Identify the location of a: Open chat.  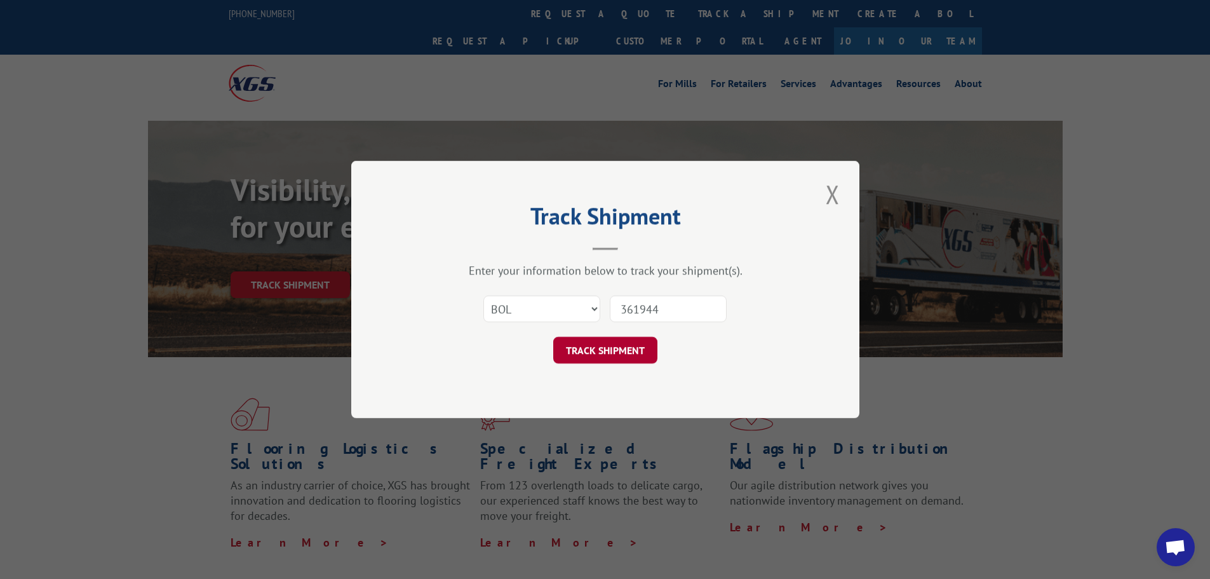
(1176, 547).